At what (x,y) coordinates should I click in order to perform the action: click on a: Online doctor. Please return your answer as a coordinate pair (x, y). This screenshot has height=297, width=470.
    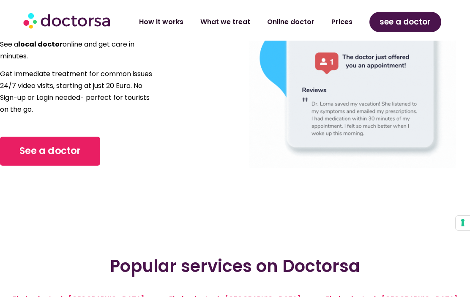
    Looking at the image, I should click on (291, 22).